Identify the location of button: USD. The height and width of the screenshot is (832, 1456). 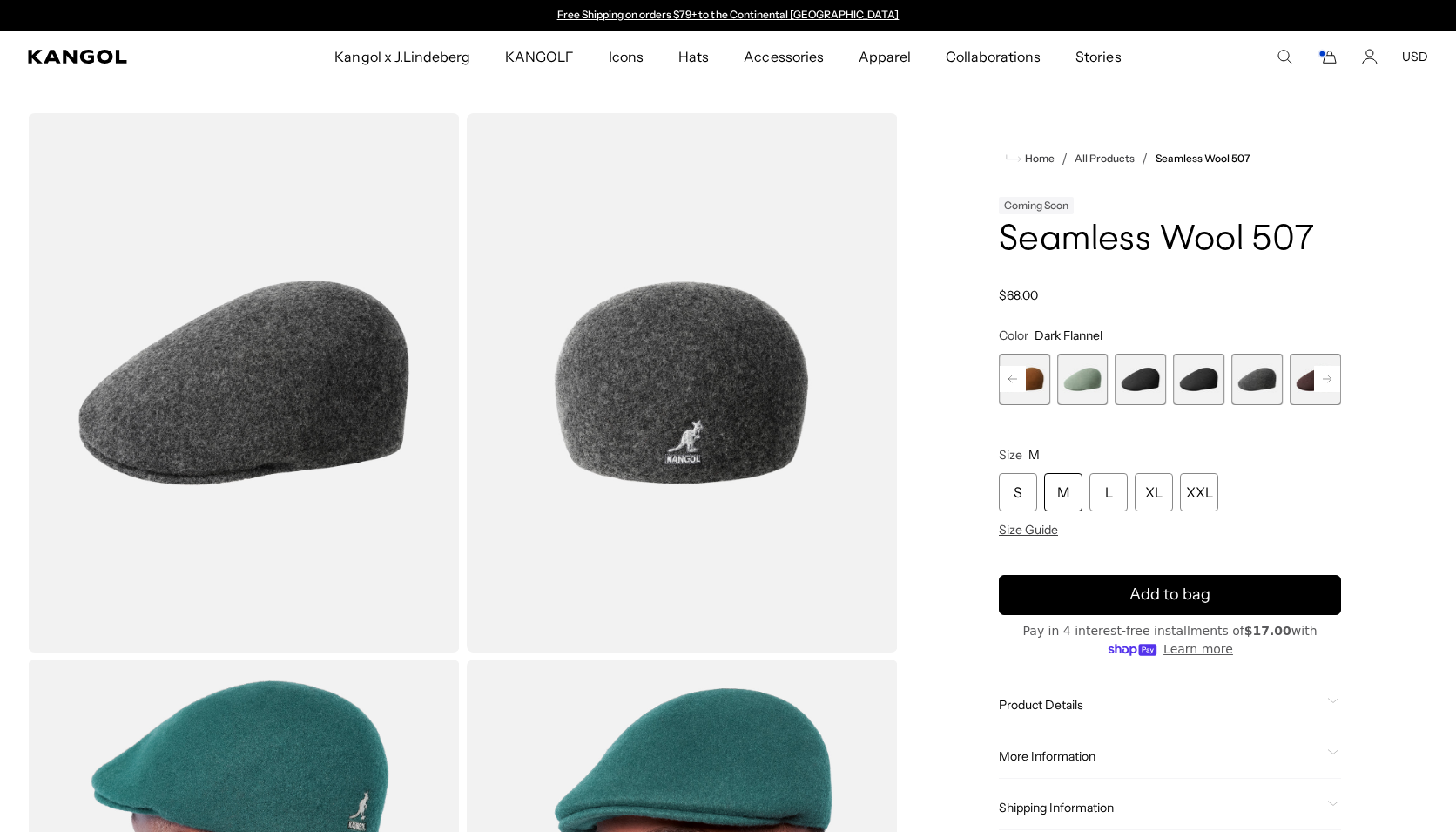
(1414, 57).